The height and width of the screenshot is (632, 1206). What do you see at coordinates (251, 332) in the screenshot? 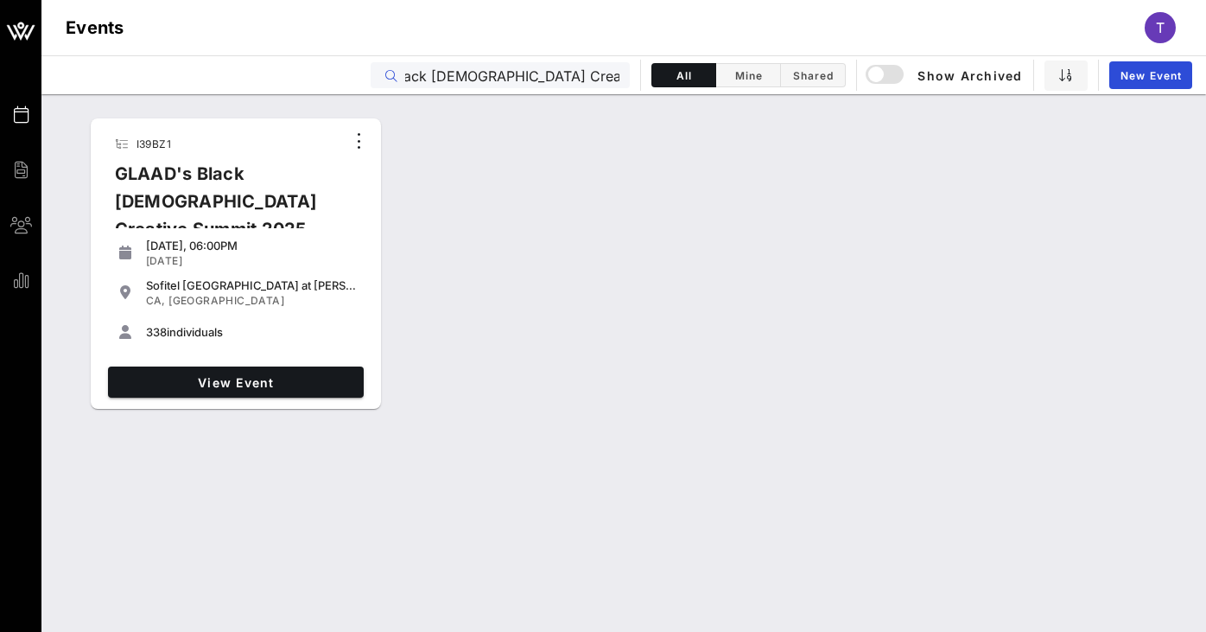
I see `div: individuals` at bounding box center [251, 332].